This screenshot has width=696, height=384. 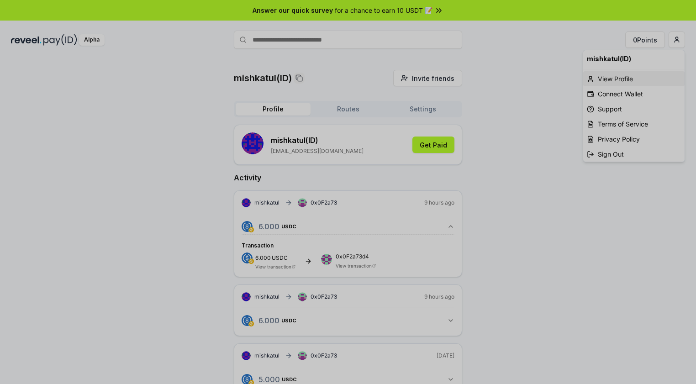 What do you see at coordinates (634, 58) in the screenshot?
I see `div: mishkatul(ID)` at bounding box center [634, 58].